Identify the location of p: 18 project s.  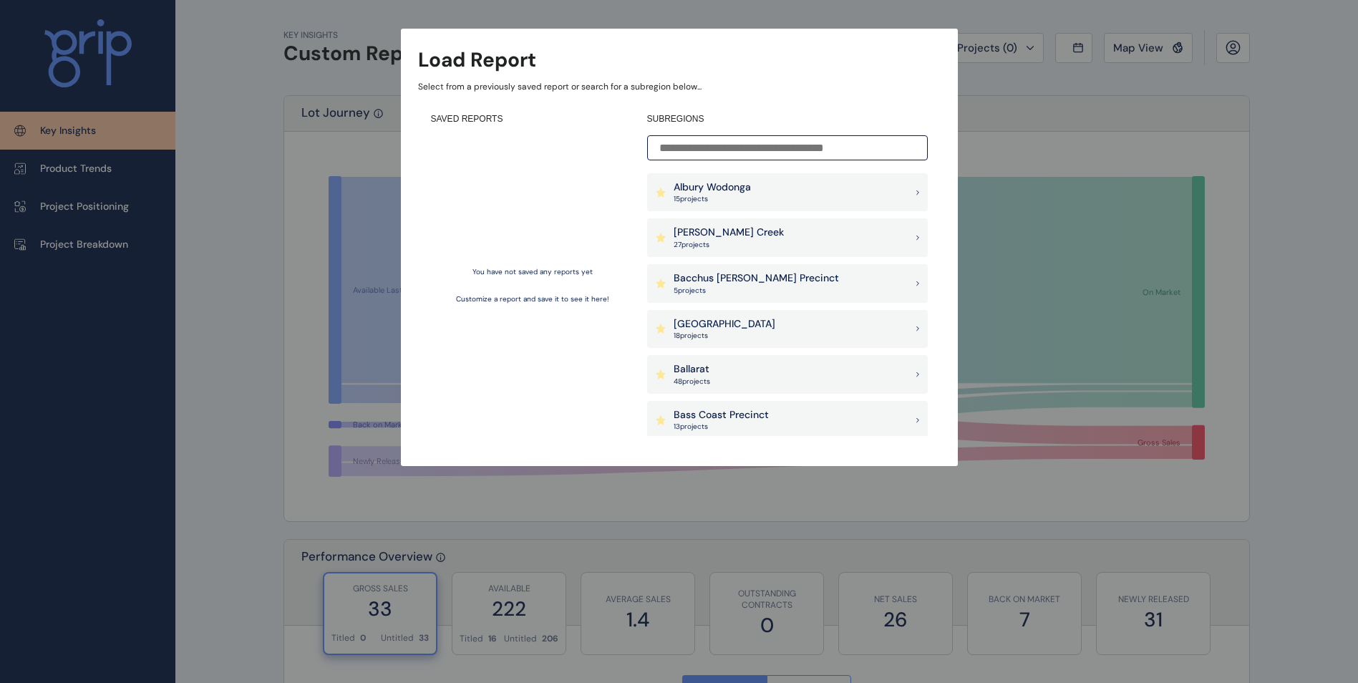
(725, 336).